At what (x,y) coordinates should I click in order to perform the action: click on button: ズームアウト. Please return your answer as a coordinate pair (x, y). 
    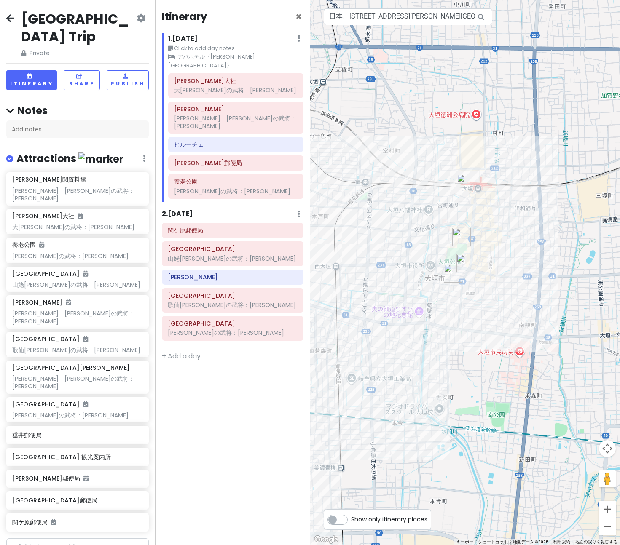
    Looking at the image, I should click on (607, 527).